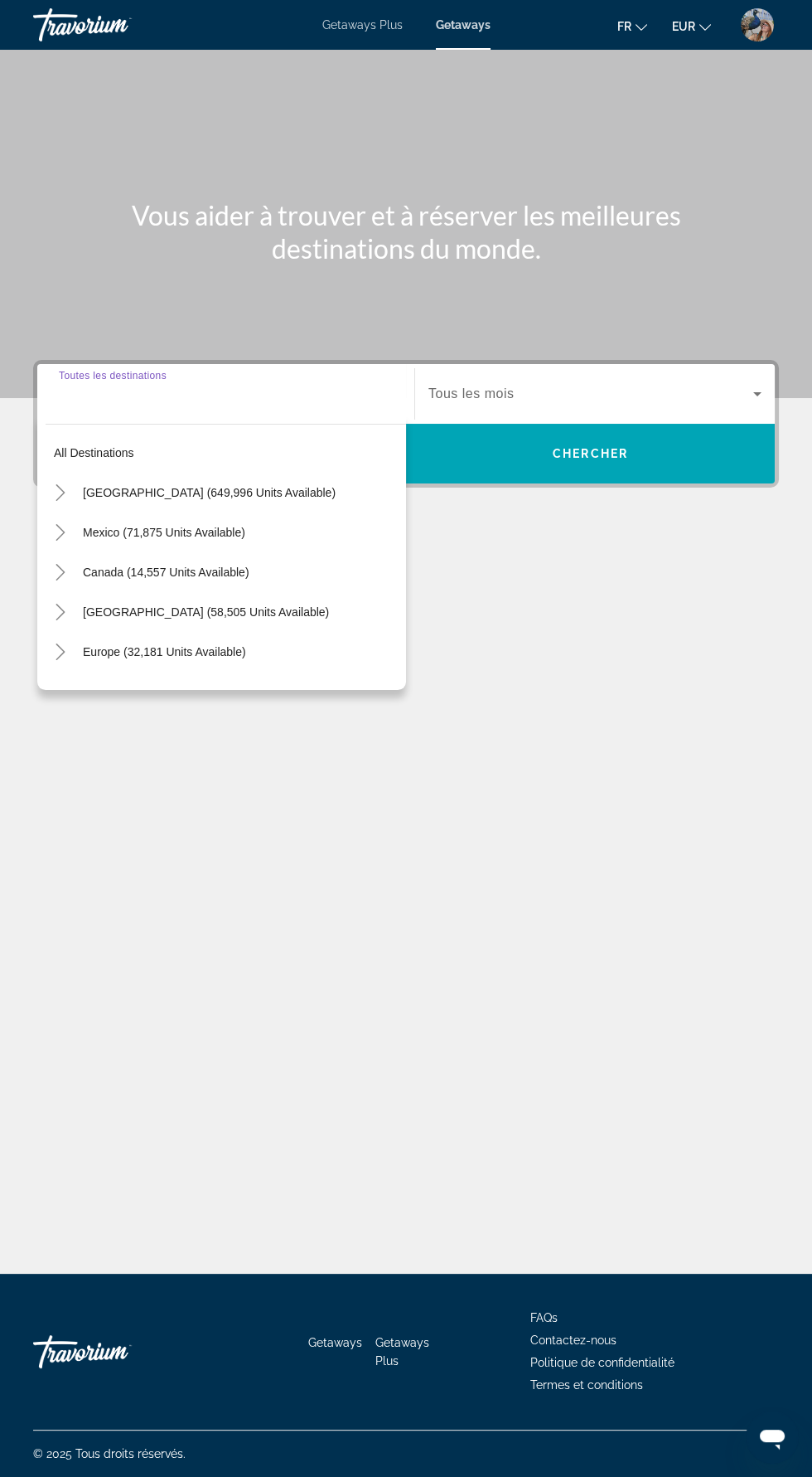  Describe the element at coordinates (240, 572) in the screenshot. I see `button: Canada (14,557 units available)` at that location.